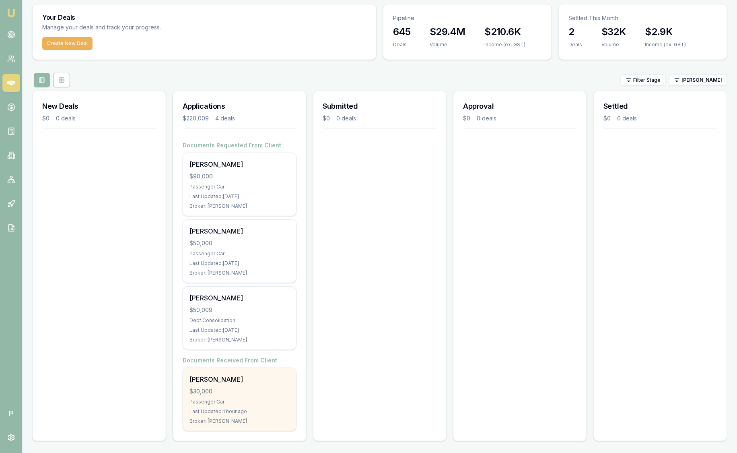 Image resolution: width=737 pixels, height=453 pixels. I want to click on h3: 2, so click(576, 32).